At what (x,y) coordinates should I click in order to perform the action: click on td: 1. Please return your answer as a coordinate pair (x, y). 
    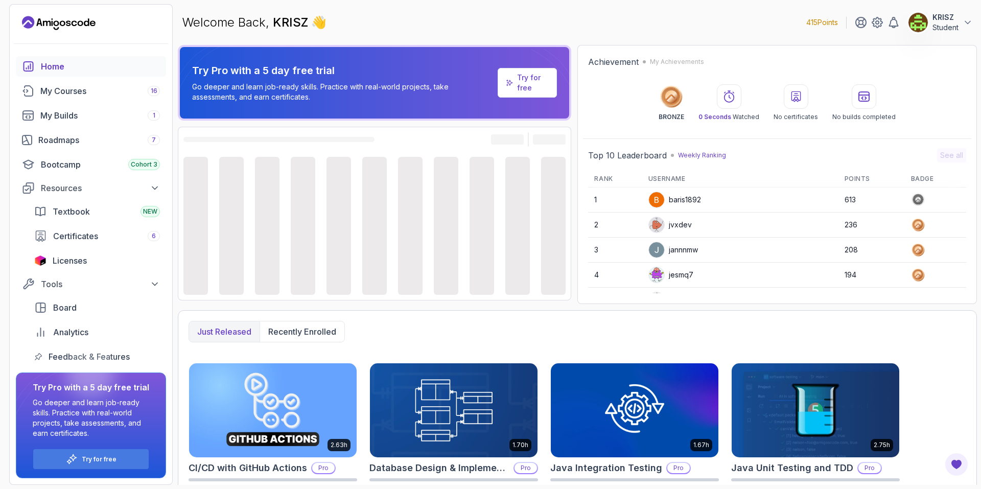
    Looking at the image, I should click on (615, 200).